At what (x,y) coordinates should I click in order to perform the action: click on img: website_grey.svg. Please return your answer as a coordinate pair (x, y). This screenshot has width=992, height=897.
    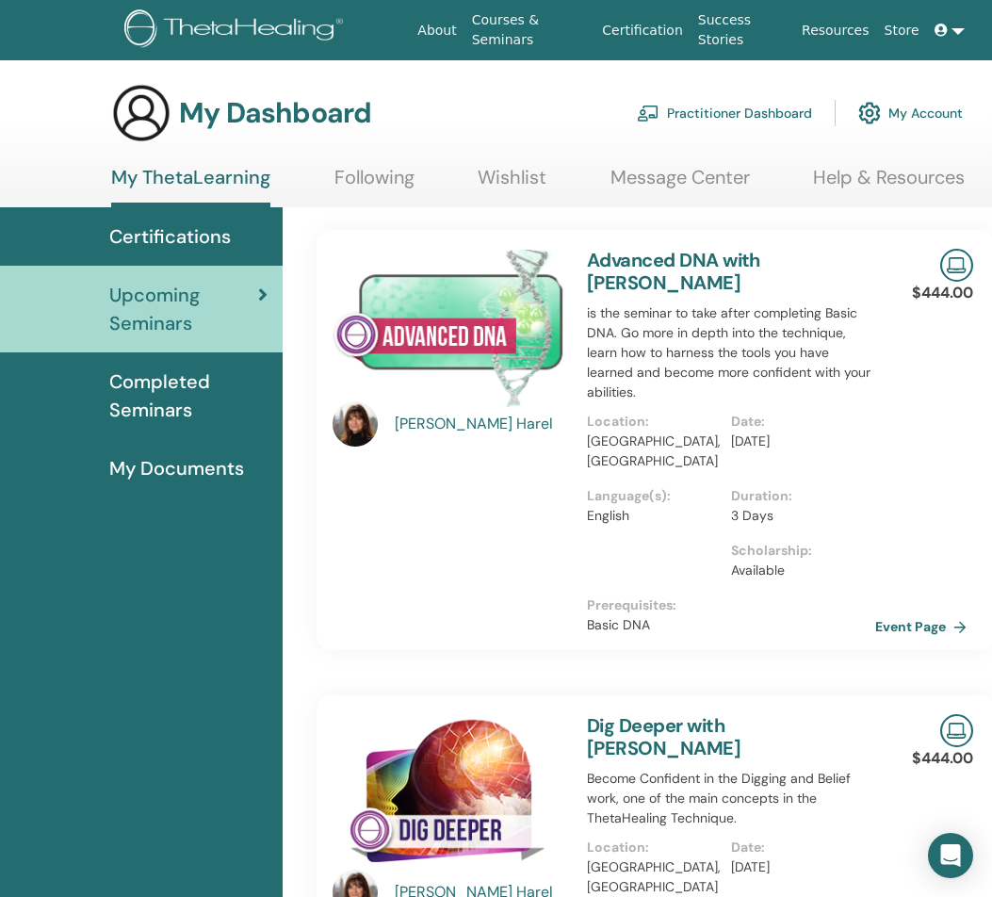
    Looking at the image, I should click on (38, 57).